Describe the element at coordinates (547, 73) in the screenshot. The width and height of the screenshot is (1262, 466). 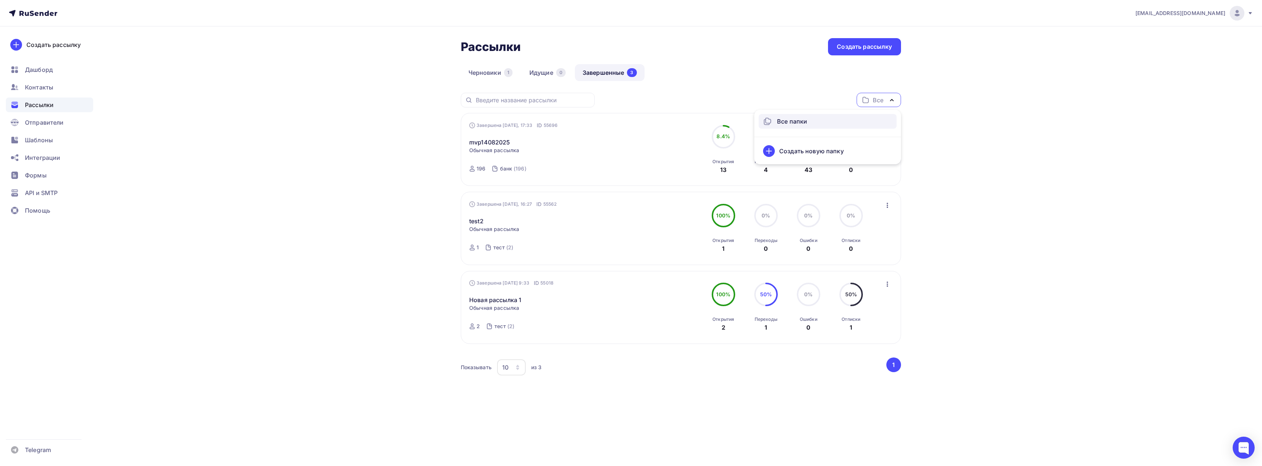
I see `a: Идущие0` at that location.